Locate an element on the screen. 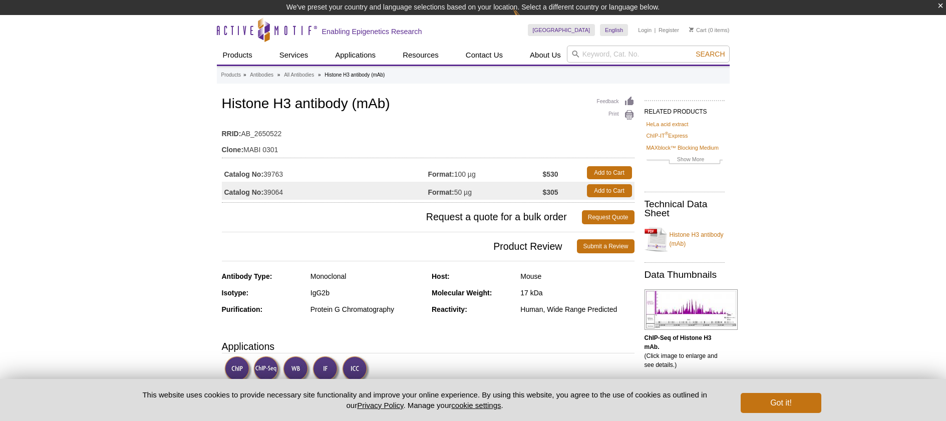 The height and width of the screenshot is (421, 946). strong: RRID: is located at coordinates (231, 134).